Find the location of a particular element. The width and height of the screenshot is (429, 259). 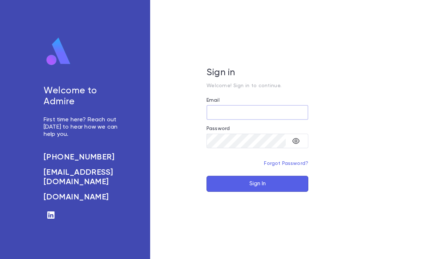

img: logo is located at coordinates (59, 52).